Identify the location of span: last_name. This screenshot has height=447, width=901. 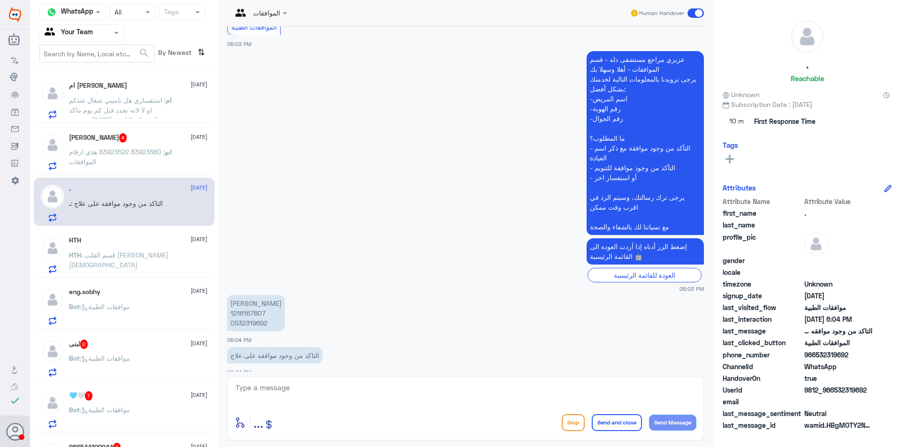
(762, 225).